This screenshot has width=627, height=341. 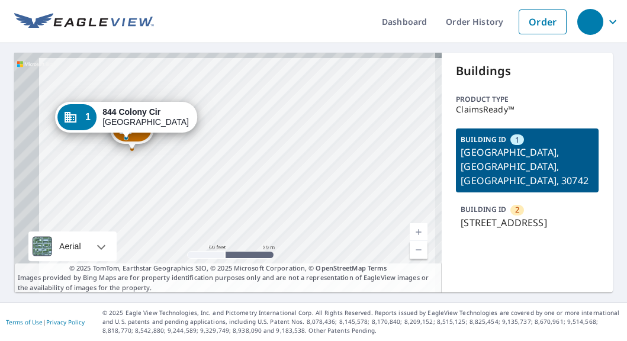 What do you see at coordinates (418, 250) in the screenshot?
I see `a: Current Level 19, Zoom Out` at bounding box center [418, 250].